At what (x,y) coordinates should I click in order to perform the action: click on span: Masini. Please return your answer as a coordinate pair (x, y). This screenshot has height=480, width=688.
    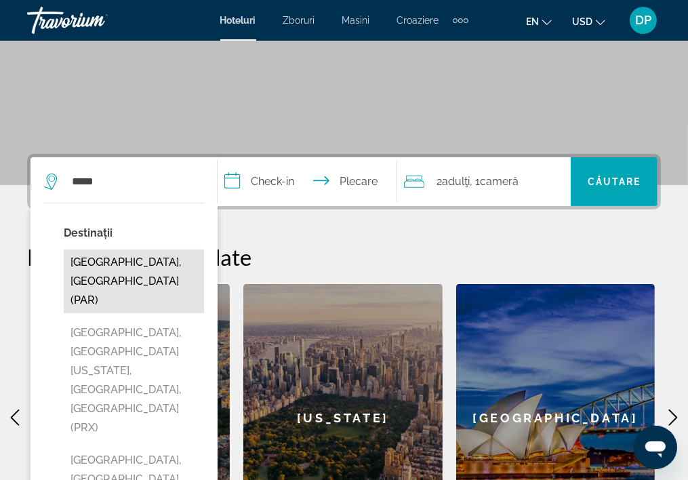
    Looking at the image, I should click on (356, 20).